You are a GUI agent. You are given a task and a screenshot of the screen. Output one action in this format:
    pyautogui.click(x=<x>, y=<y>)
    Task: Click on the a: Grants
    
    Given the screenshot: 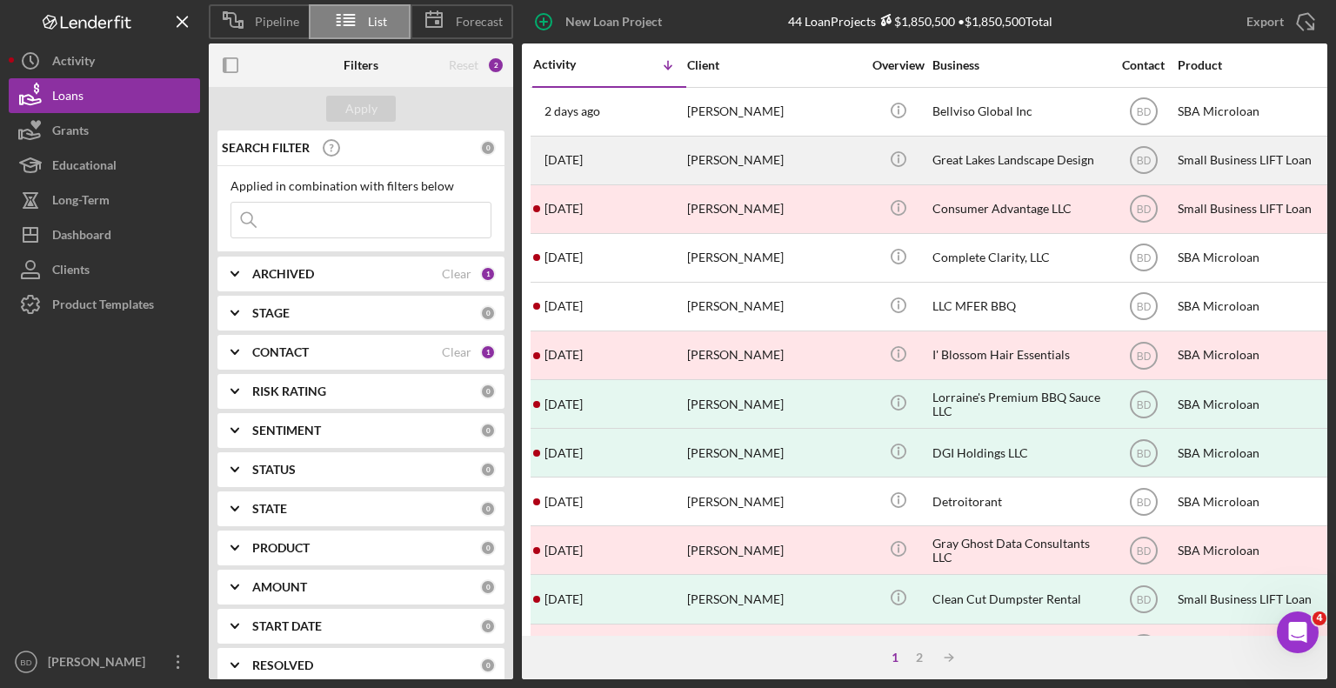 What is the action you would take?
    pyautogui.click(x=104, y=130)
    